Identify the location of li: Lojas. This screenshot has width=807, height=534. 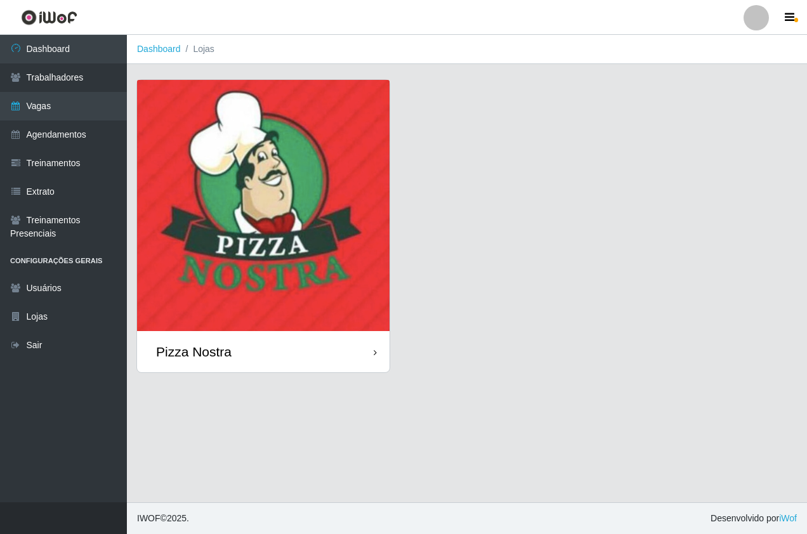
(197, 49).